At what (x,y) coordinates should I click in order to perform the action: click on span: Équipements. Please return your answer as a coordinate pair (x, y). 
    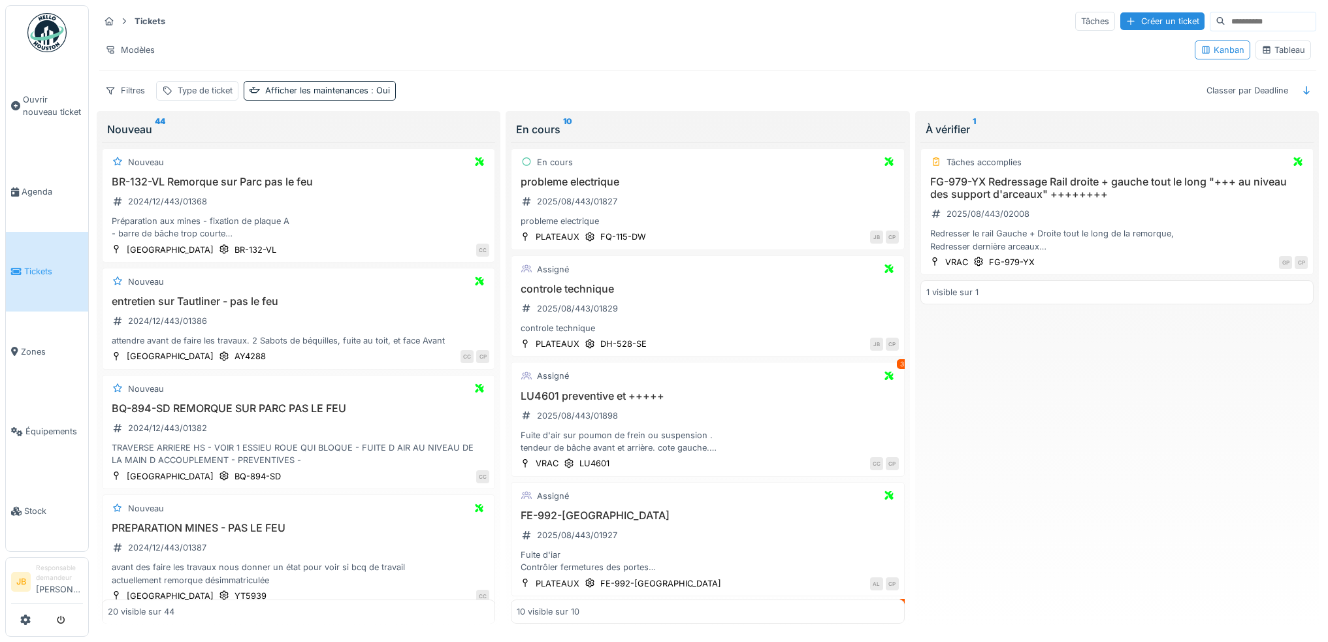
    Looking at the image, I should click on (54, 431).